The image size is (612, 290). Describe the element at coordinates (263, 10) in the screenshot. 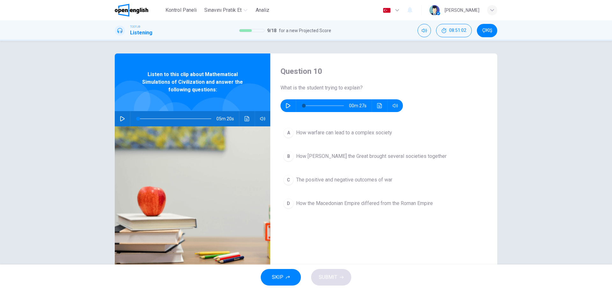

I see `a: Analiz` at that location.